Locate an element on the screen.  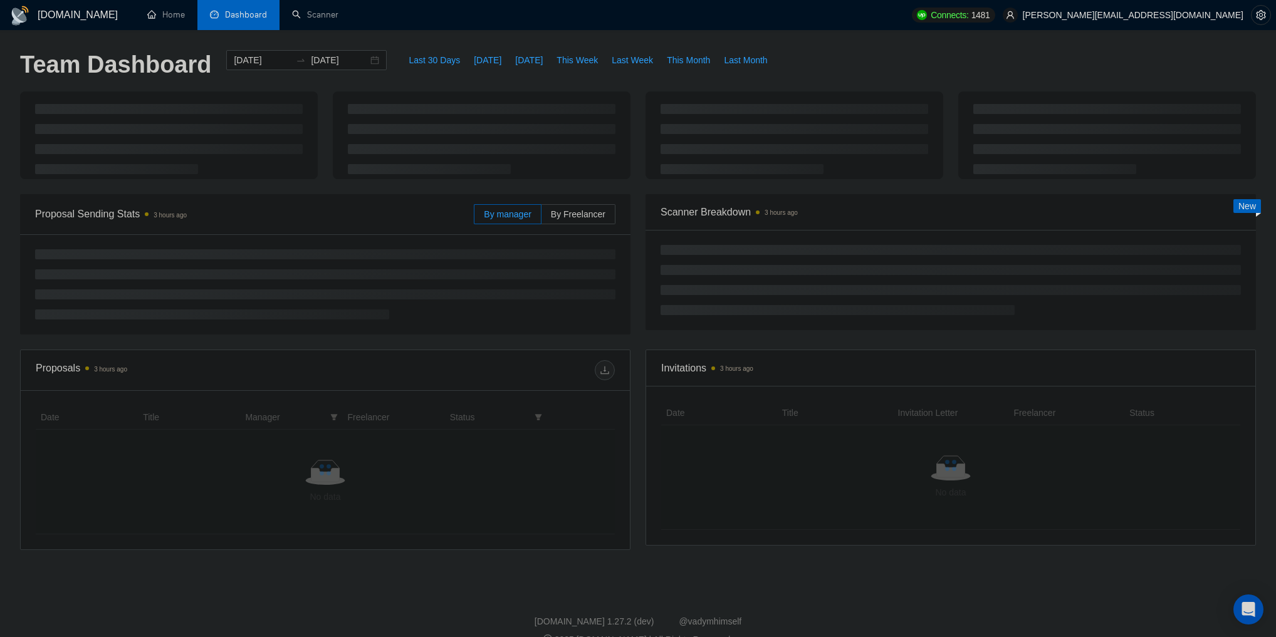
span: Proposal Sending Stats is located at coordinates (254, 214).